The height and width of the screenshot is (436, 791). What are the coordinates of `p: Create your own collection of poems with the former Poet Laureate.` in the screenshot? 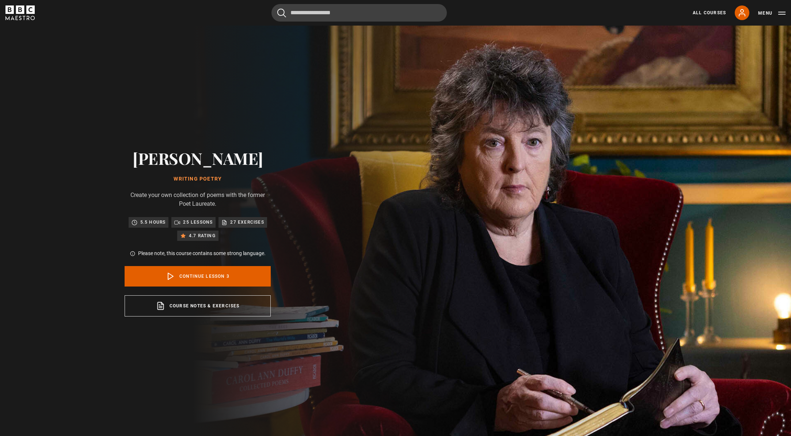 It's located at (198, 200).